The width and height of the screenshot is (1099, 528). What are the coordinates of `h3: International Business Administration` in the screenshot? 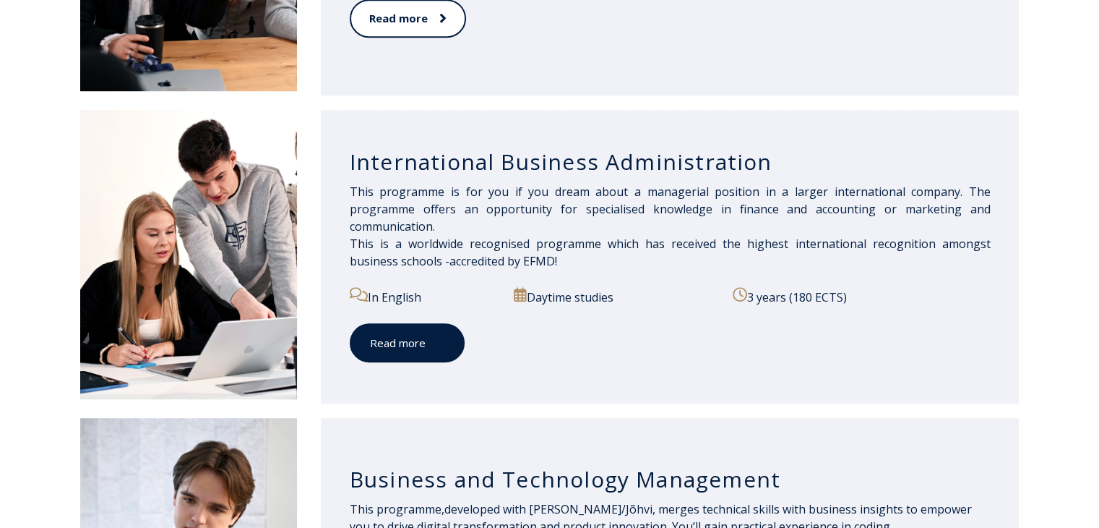 It's located at (670, 162).